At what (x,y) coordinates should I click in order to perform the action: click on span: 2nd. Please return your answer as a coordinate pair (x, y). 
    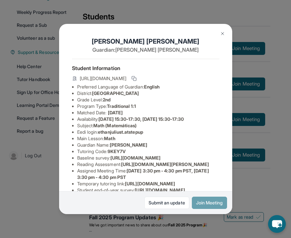
    Looking at the image, I should click on (107, 100).